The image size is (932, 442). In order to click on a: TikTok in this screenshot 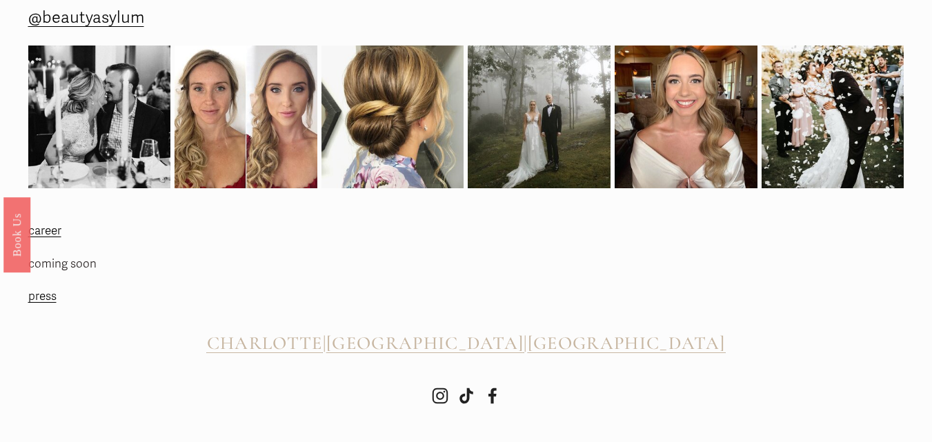, I will do `click(466, 396)`.